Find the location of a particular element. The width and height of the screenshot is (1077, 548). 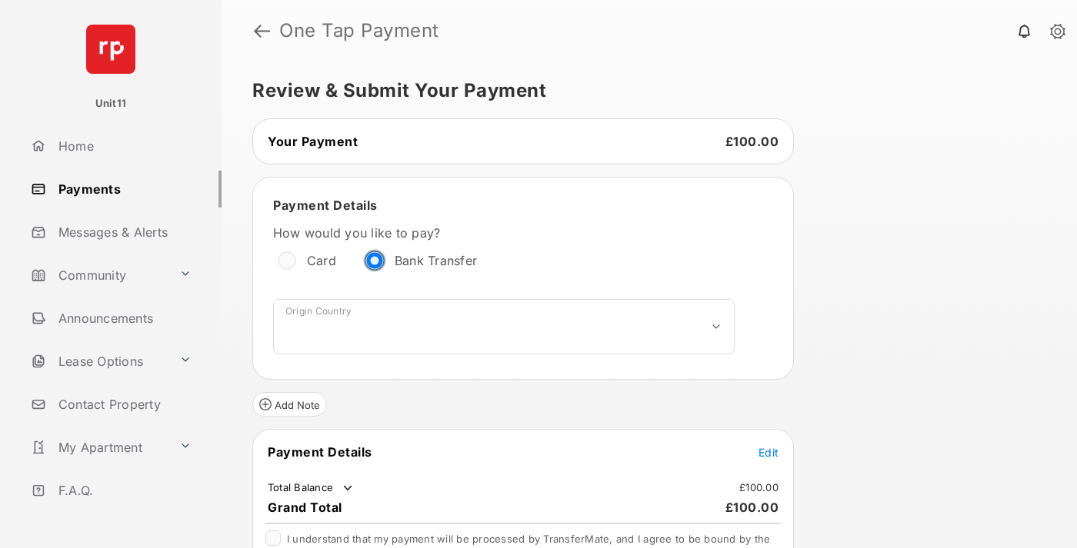

p: Unit11 is located at coordinates (111, 104).